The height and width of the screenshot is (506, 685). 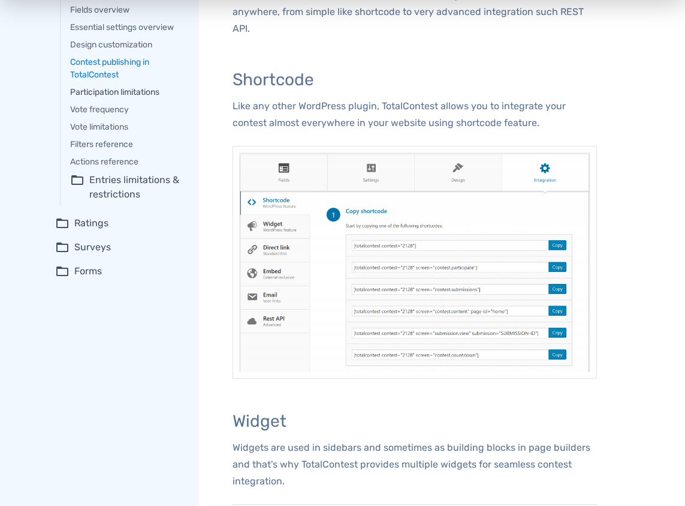 I want to click on summary: folder_openEntries limitations & restrictions, so click(x=126, y=187).